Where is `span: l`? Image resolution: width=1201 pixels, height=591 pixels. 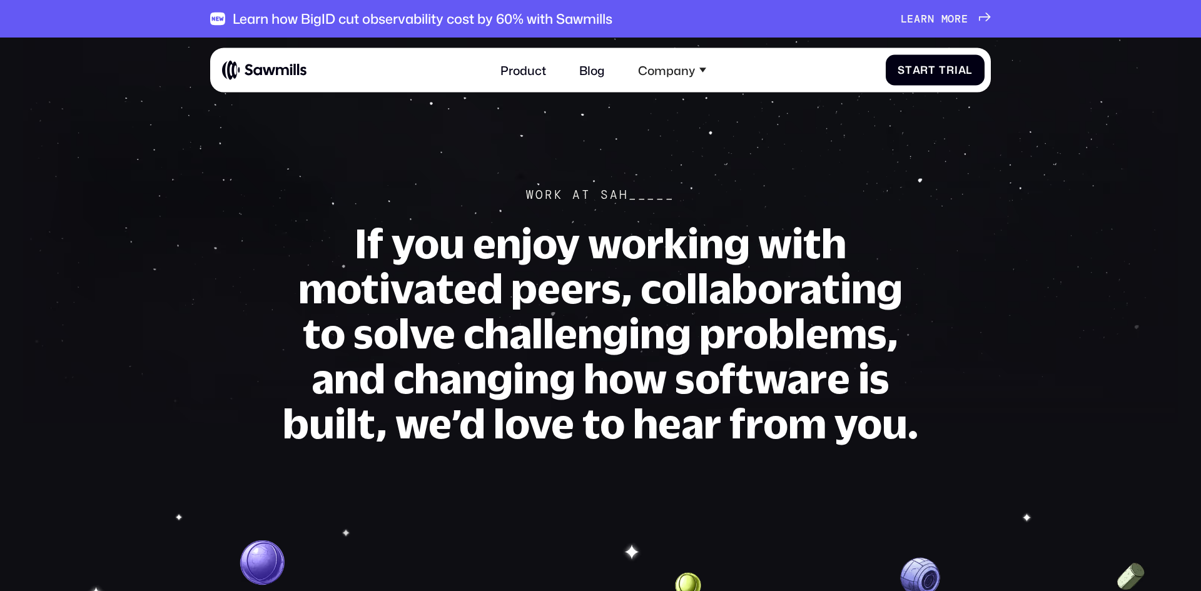 span: l is located at coordinates (969, 70).